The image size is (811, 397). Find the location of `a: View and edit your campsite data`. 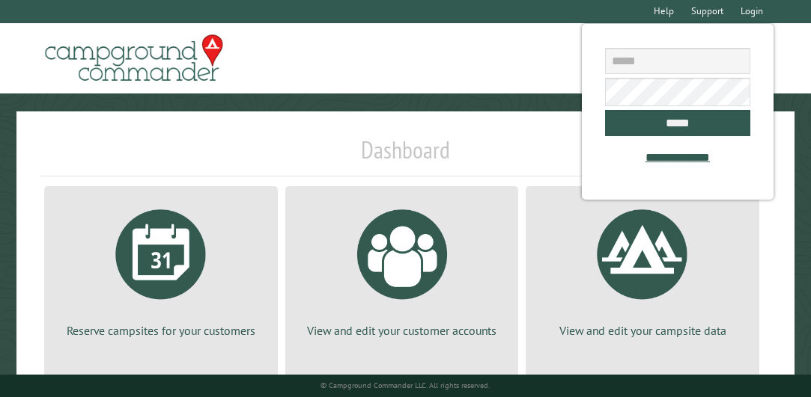

a: View and edit your campsite data is located at coordinates (642, 269).